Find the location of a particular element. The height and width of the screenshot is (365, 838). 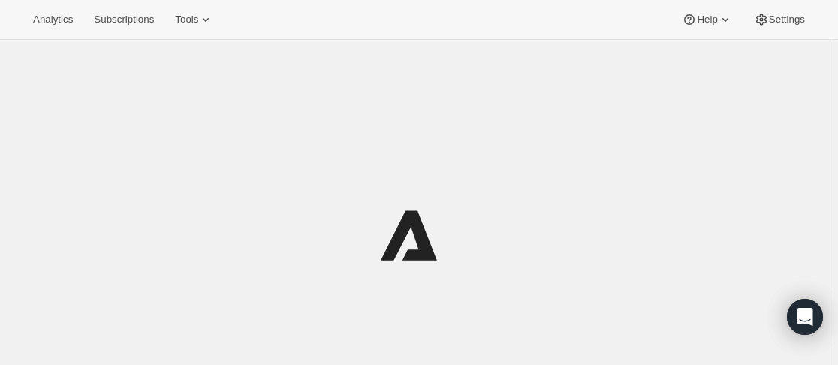

button: Help is located at coordinates (706, 20).